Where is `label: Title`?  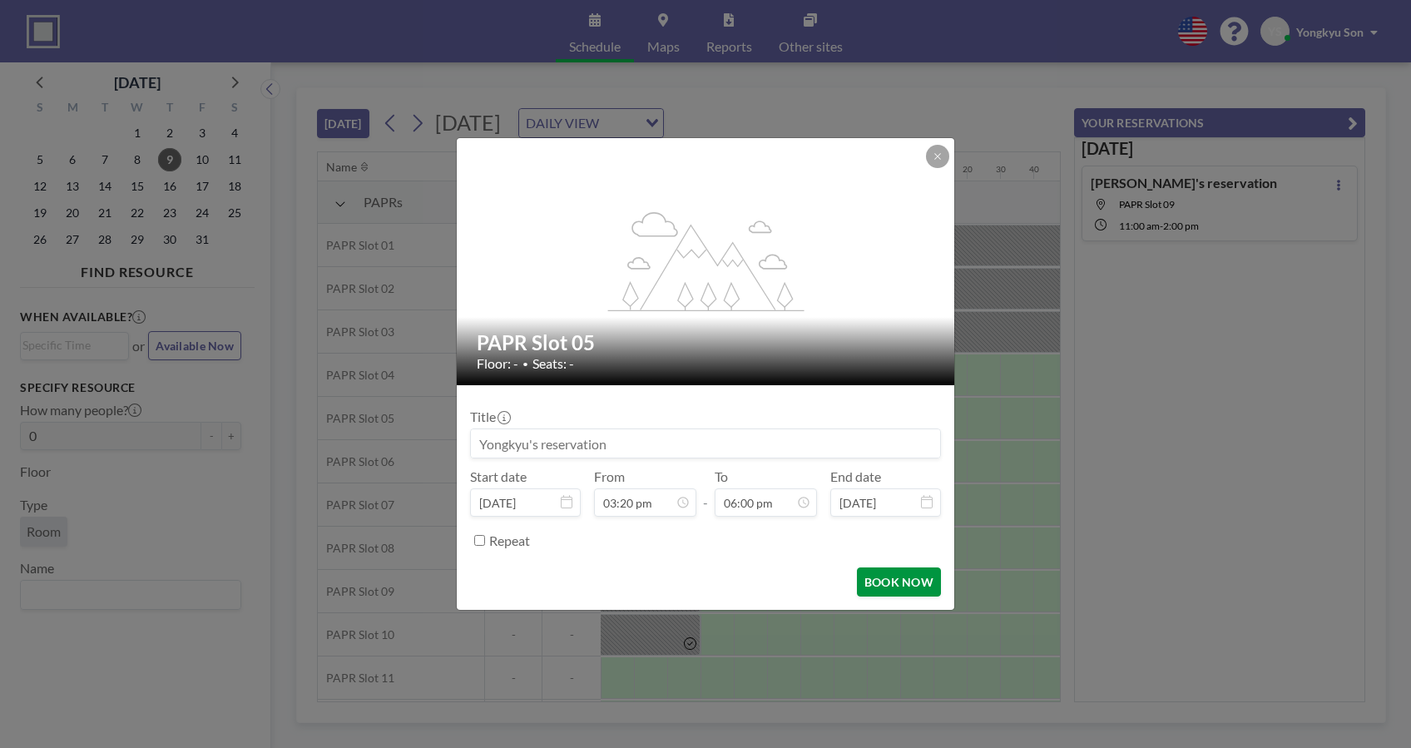 label: Title is located at coordinates (489, 417).